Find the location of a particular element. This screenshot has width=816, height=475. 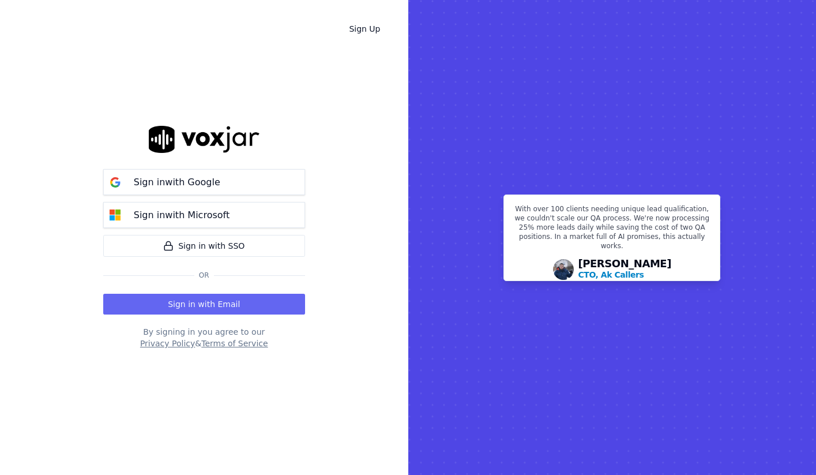

button: Sign inwith Microsoft is located at coordinates (204, 215).